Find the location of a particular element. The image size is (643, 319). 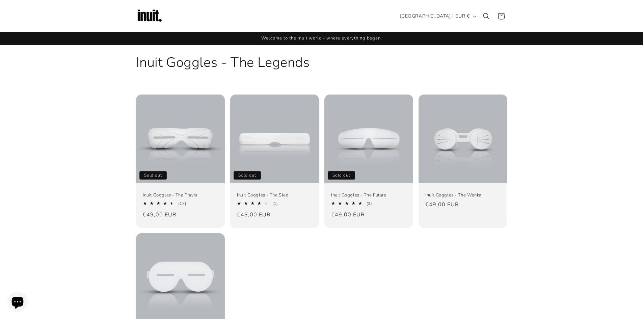

h1: Inuit Goggles - The Legends is located at coordinates (322, 62).